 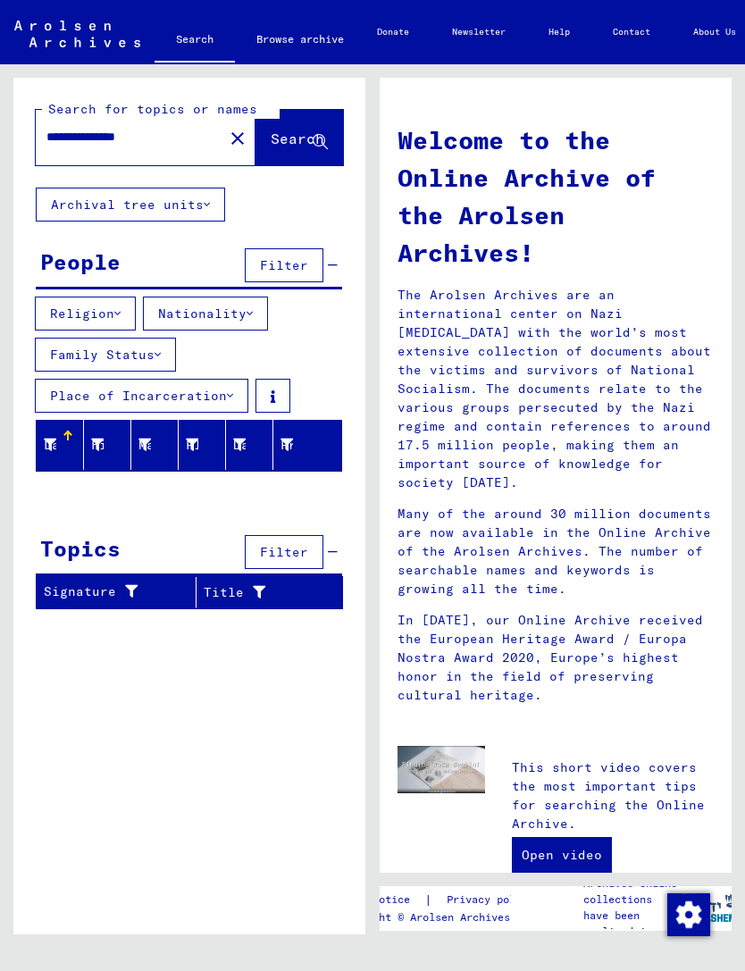 What do you see at coordinates (635, 932) in the screenshot?
I see `p: have been realized in partnership with` at bounding box center [635, 932].